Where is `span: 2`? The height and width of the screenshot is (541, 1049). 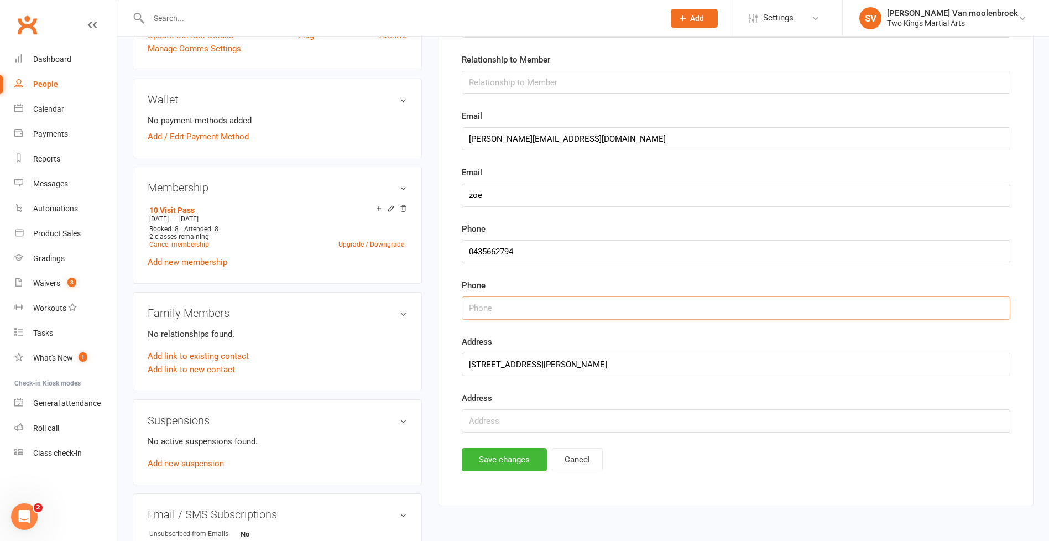 span: 2 is located at coordinates (38, 508).